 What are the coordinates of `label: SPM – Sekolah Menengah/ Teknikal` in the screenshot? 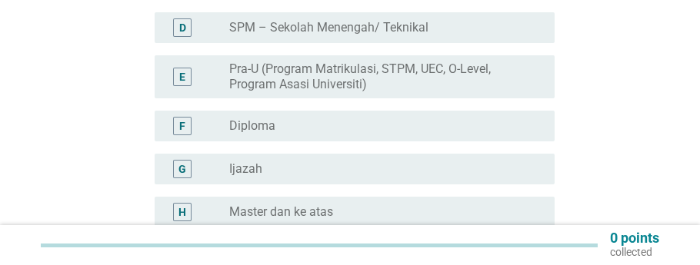 It's located at (329, 28).